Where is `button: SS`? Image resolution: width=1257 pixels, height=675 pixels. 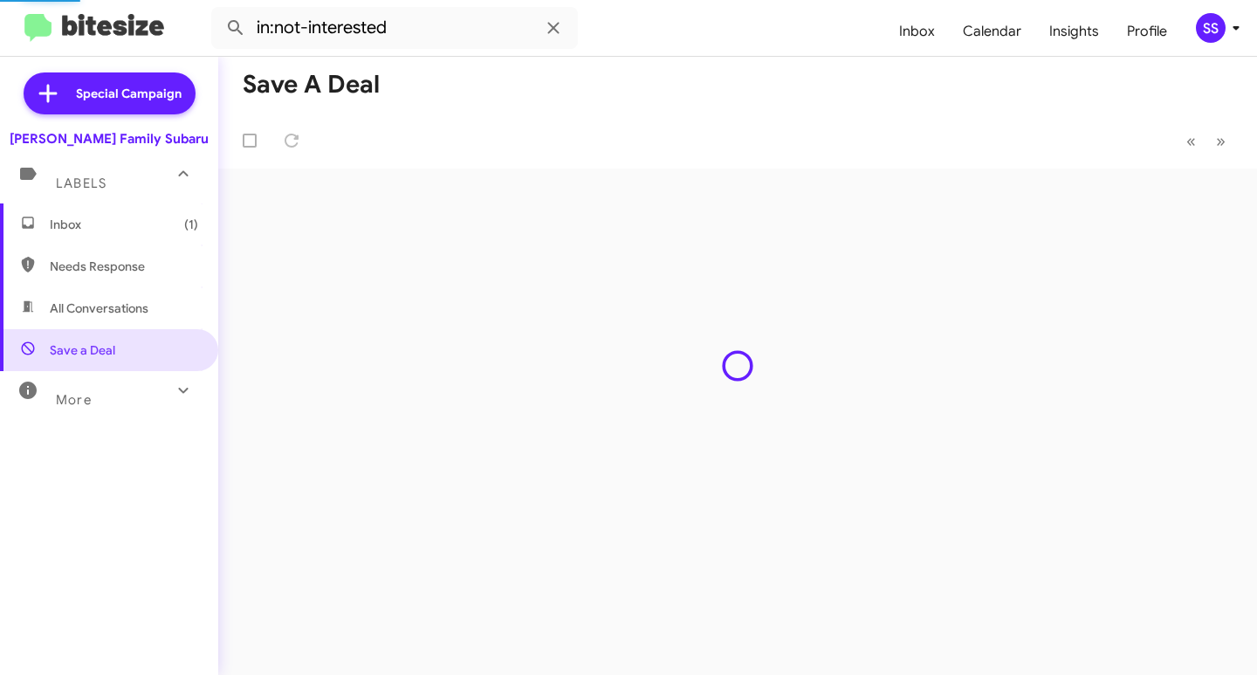 button: SS is located at coordinates (1209, 28).